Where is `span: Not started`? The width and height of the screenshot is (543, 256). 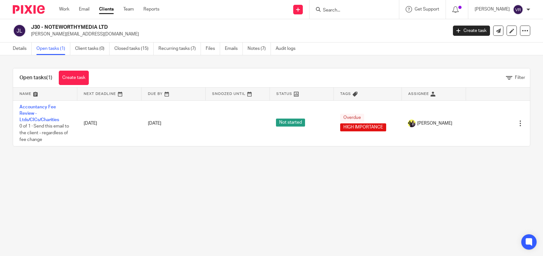 span: Not started is located at coordinates (290, 122).